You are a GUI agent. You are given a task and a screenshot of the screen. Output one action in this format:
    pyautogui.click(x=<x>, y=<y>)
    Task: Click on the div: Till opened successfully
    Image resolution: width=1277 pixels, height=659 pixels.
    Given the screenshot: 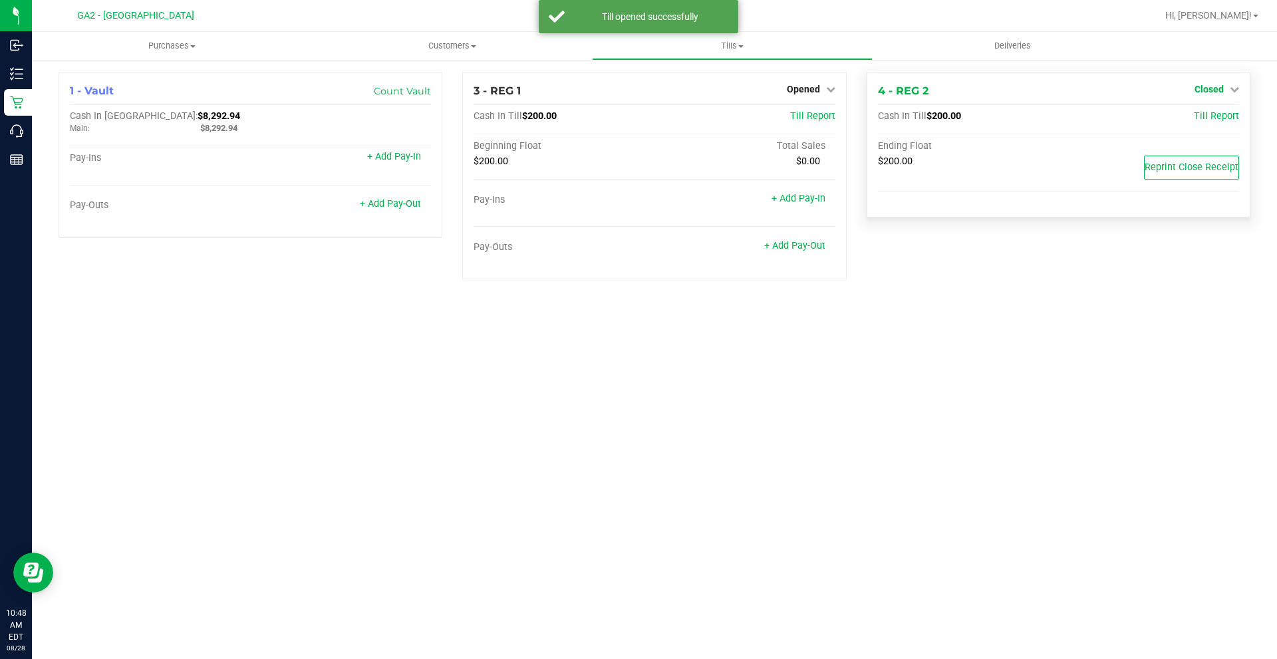 What is the action you would take?
    pyautogui.click(x=650, y=17)
    